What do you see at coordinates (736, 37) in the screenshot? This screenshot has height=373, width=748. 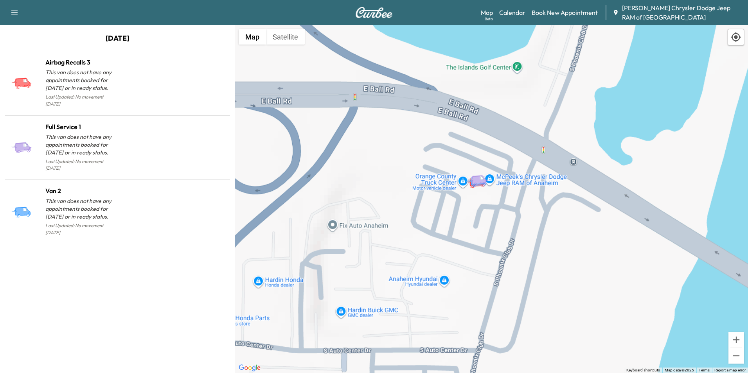 I see `div: Recenter map` at bounding box center [736, 37].